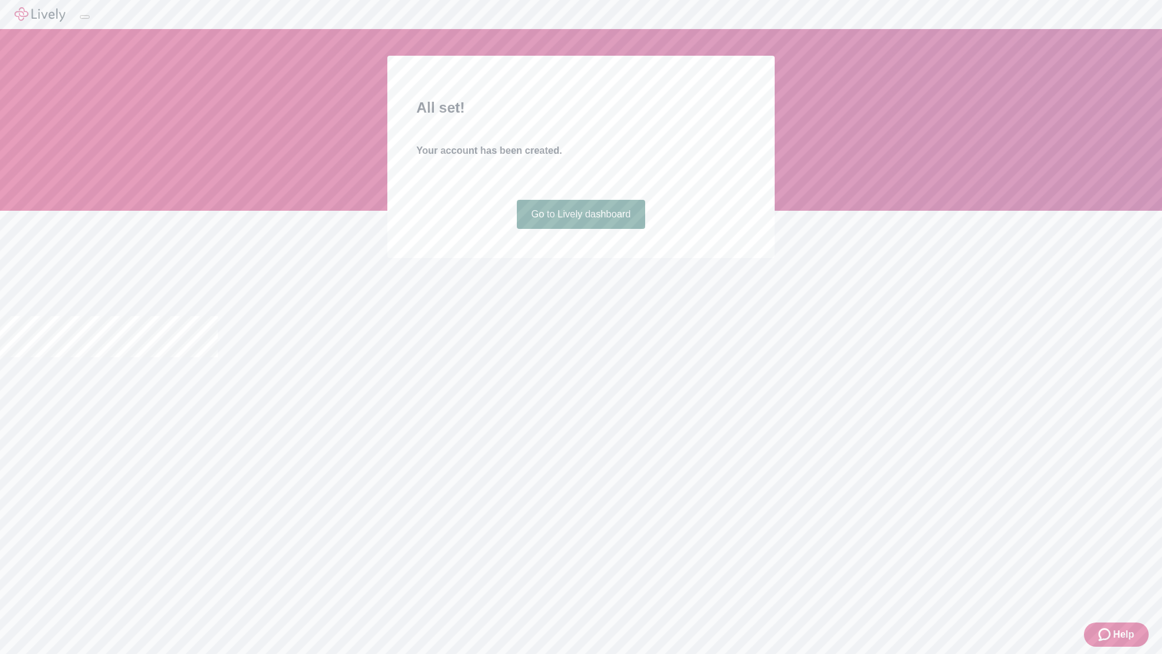 The image size is (1162, 654). What do you see at coordinates (581, 214) in the screenshot?
I see `a: Go to Lively dashboard` at bounding box center [581, 214].